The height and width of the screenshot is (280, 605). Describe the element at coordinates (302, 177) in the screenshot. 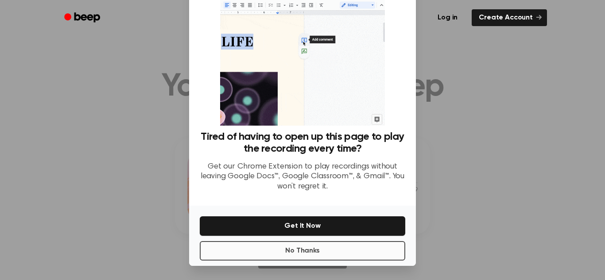

I see `p: Get our Chrome Extension to play recordings without leaving Google Docs™, Google Classroom™, & Gm...` at that location.